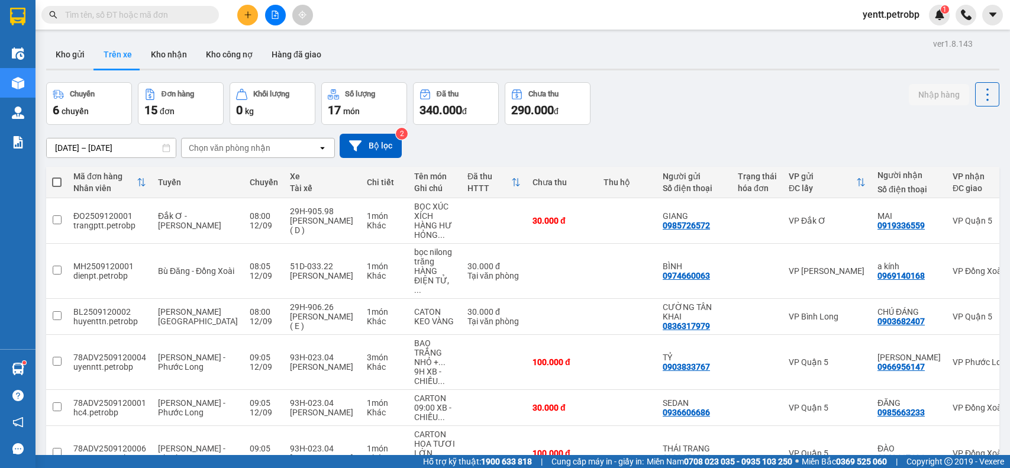 The height and width of the screenshot is (468, 1010). I want to click on div: 08:05, so click(264, 266).